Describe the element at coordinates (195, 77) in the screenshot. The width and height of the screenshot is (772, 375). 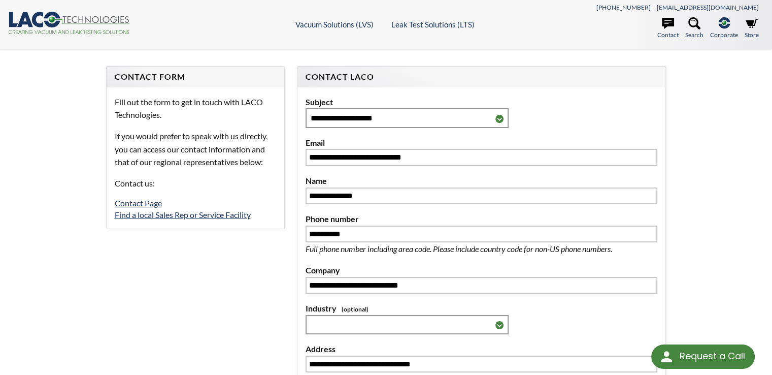
I see `h4: Contact Form` at that location.